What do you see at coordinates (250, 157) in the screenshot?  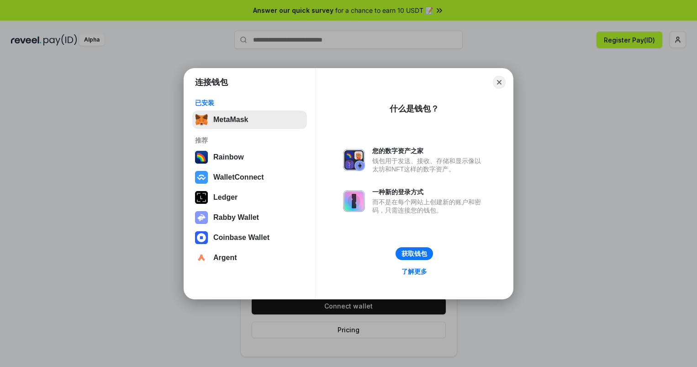 I see `button: Rainbow` at bounding box center [250, 157].